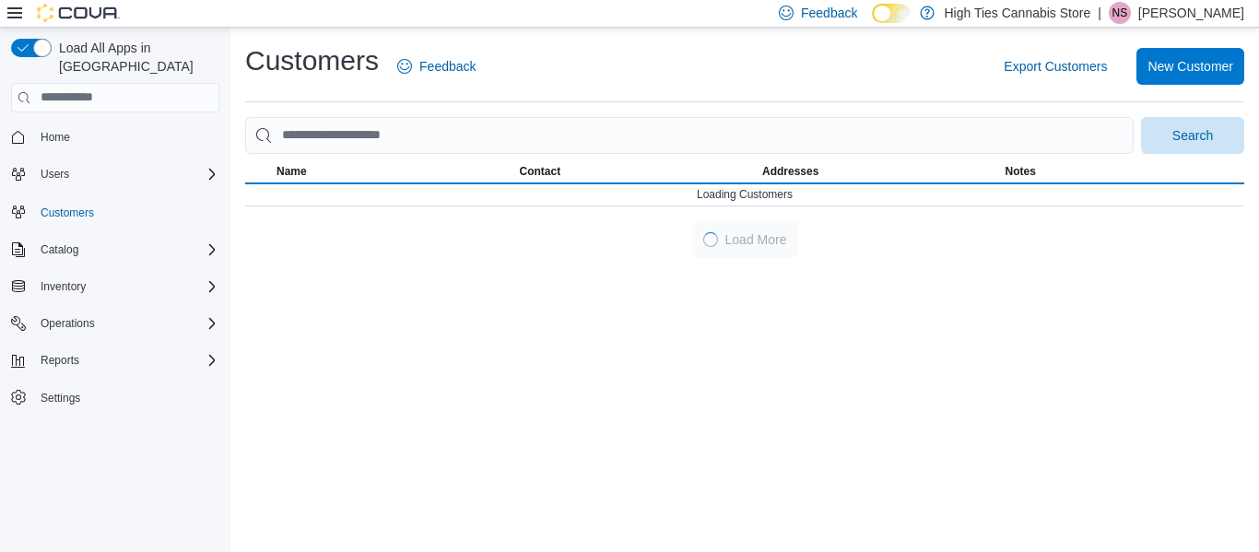  What do you see at coordinates (1120, 13) in the screenshot?
I see `span: NS` at bounding box center [1120, 13].